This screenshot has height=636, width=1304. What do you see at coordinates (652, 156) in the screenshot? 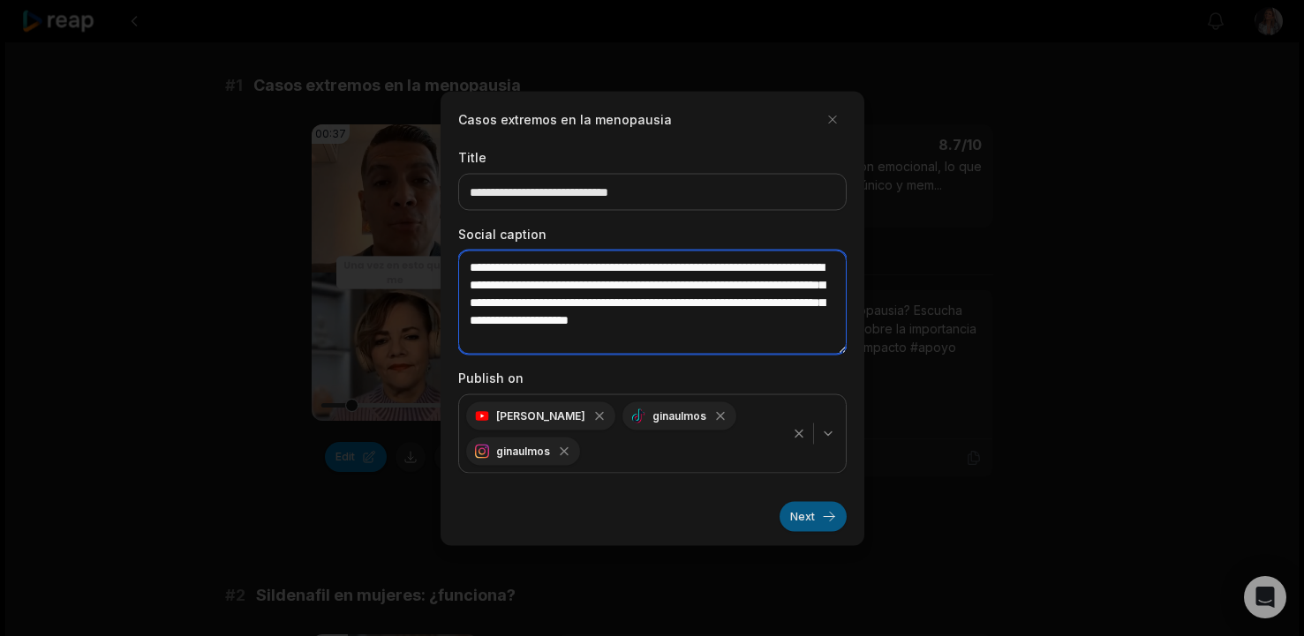
I see `label: Title` at bounding box center [652, 156].